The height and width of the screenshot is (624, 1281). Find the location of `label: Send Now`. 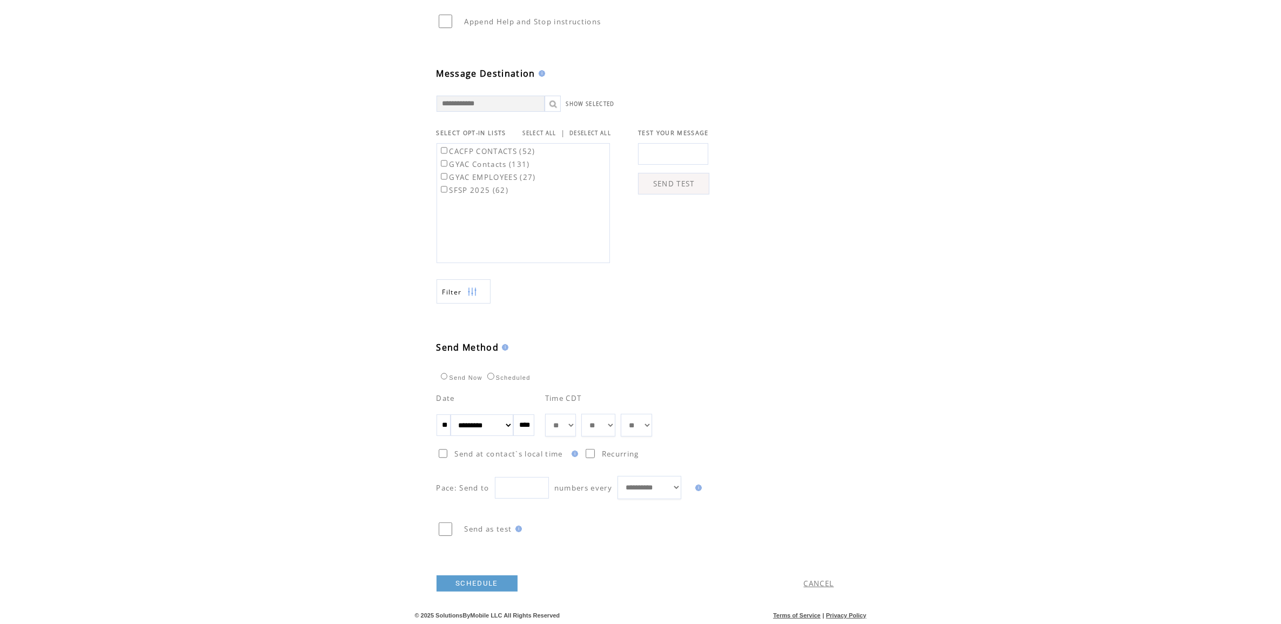

label: Send Now is located at coordinates (460, 378).